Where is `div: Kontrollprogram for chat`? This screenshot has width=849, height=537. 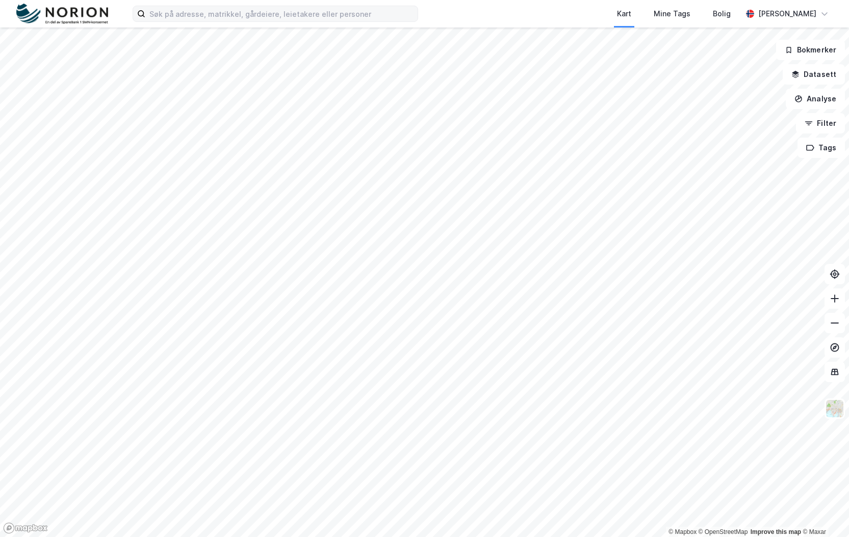
div: Kontrollprogram for chat is located at coordinates (823, 513).